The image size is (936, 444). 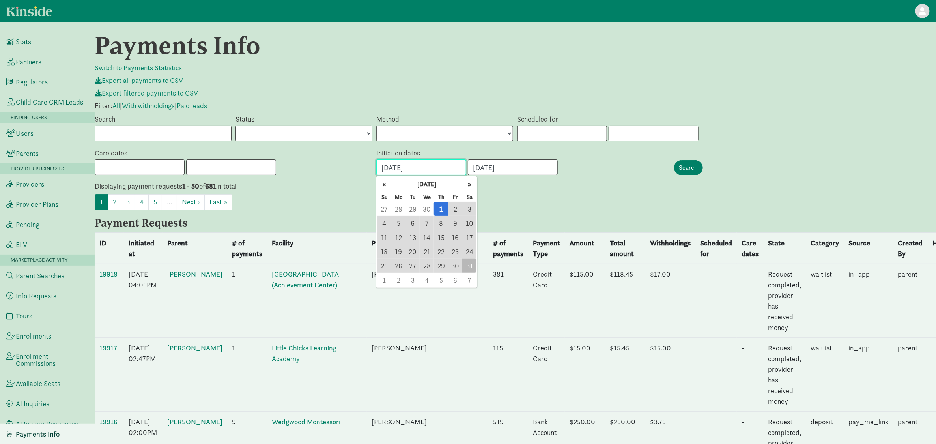 I want to click on span: 12, so click(x=398, y=237).